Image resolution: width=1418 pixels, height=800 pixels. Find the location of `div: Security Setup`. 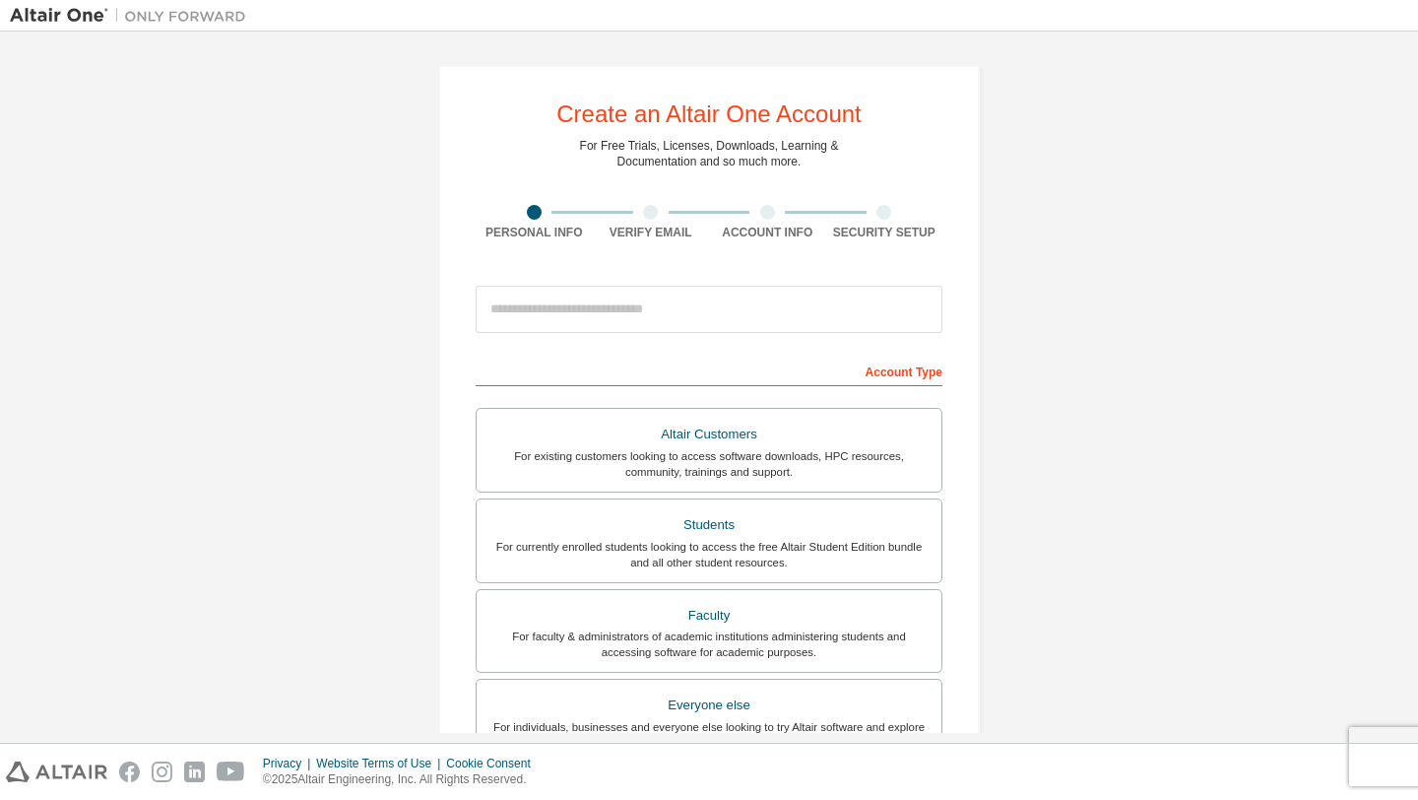

div: Security Setup is located at coordinates (884, 232).